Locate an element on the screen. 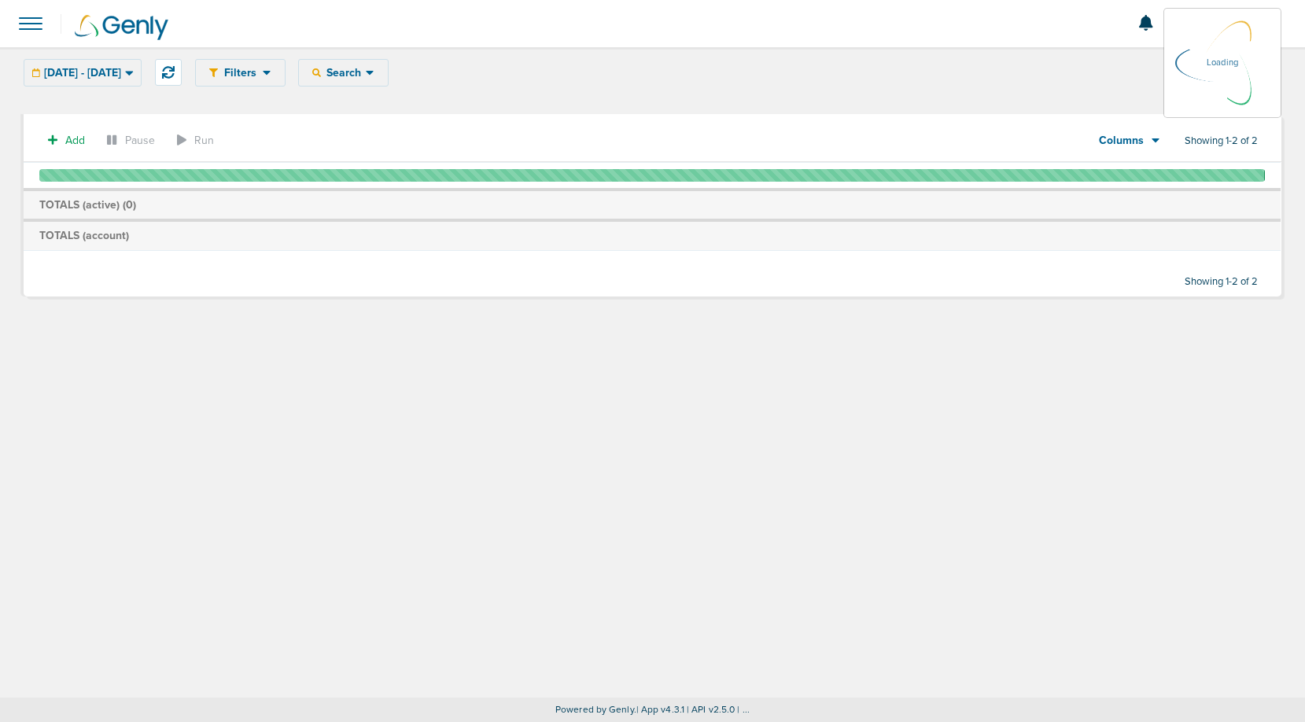 The height and width of the screenshot is (722, 1305). img: Genly is located at coordinates (121, 28).